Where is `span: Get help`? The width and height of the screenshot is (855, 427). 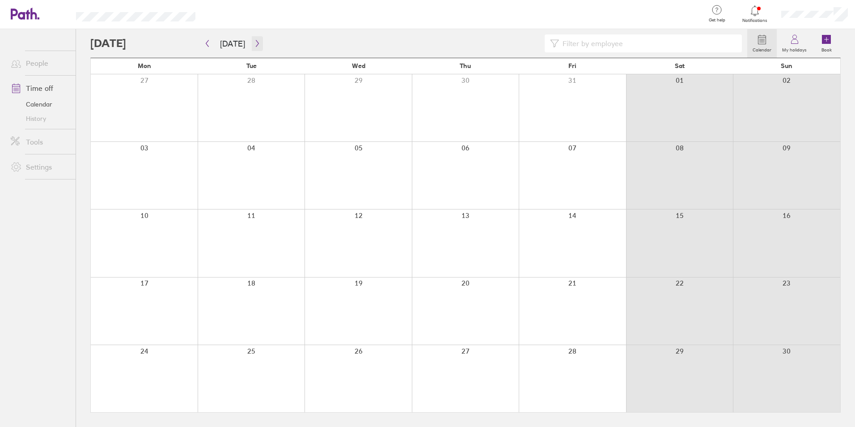
span: Get help is located at coordinates (717, 20).